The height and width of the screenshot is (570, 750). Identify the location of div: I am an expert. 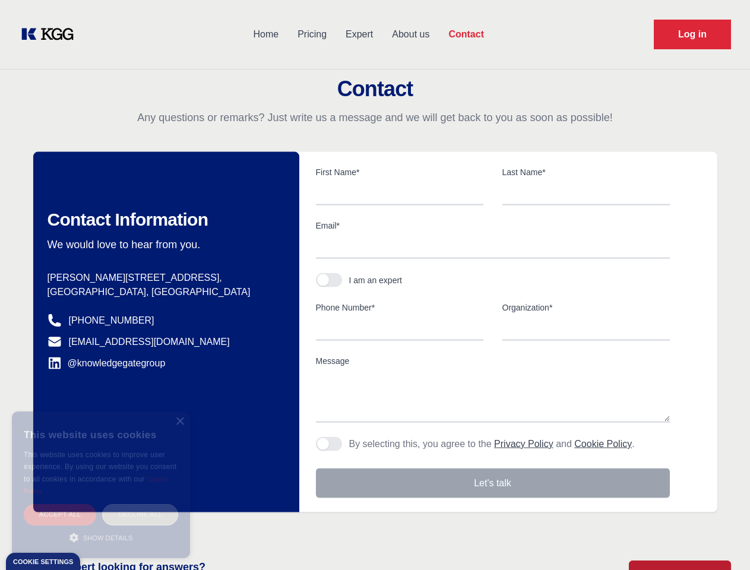
(376, 280).